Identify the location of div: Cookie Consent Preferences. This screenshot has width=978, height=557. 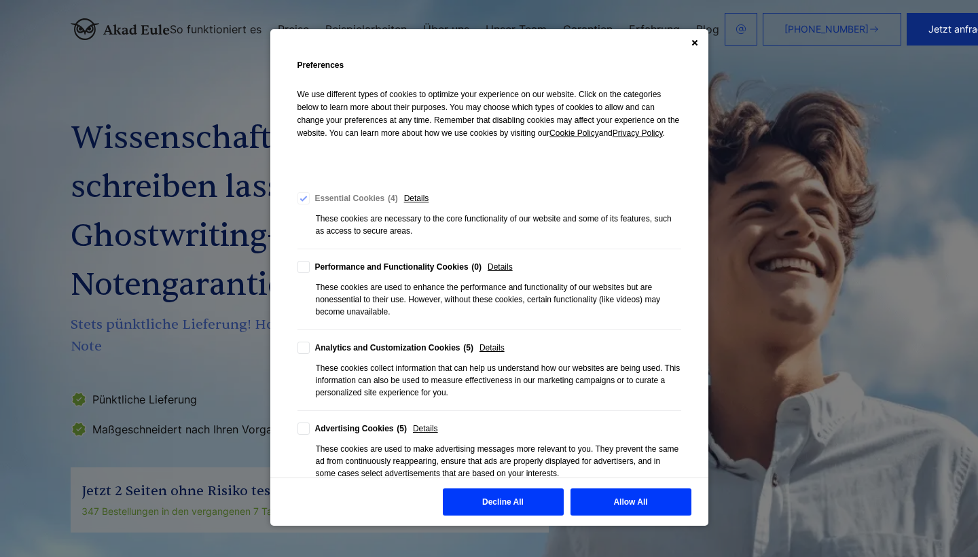
(489, 277).